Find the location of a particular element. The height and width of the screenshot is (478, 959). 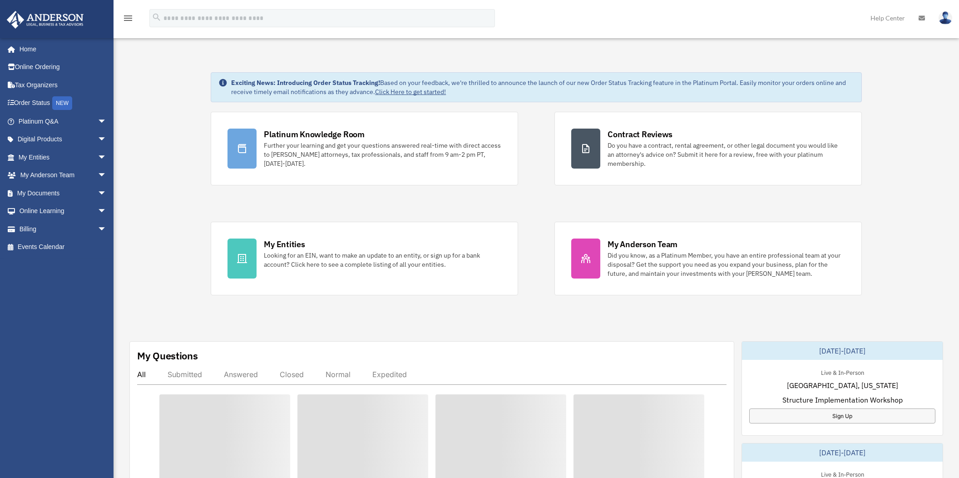

i: search is located at coordinates (157, 17).